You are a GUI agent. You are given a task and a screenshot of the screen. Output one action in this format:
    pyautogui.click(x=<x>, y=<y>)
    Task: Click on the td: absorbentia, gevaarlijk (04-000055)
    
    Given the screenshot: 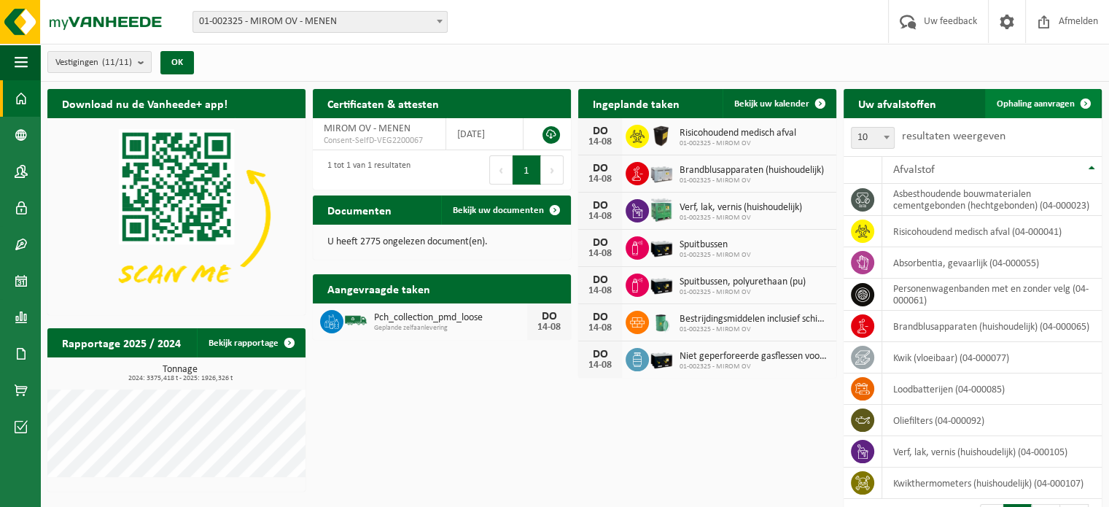 What is the action you would take?
    pyautogui.click(x=992, y=262)
    